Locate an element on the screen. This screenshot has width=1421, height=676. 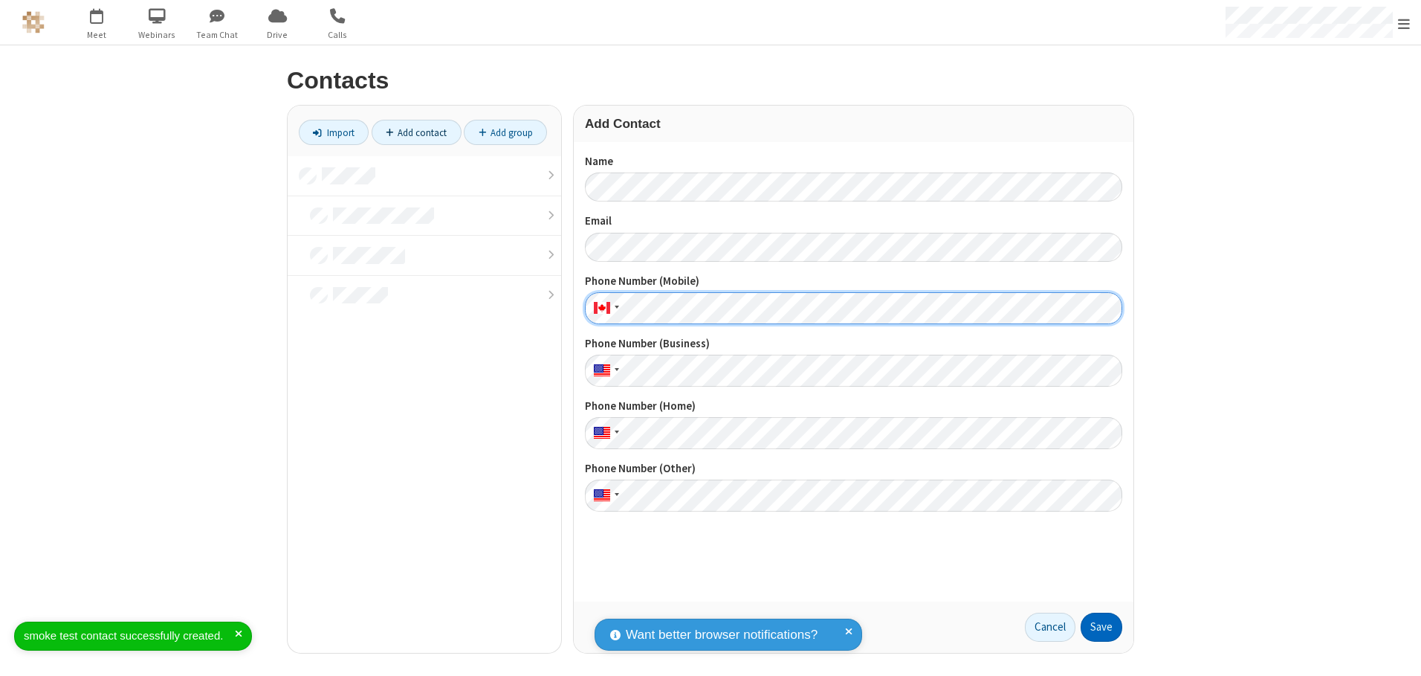
label: Phone Number (Home) is located at coordinates (853, 406).